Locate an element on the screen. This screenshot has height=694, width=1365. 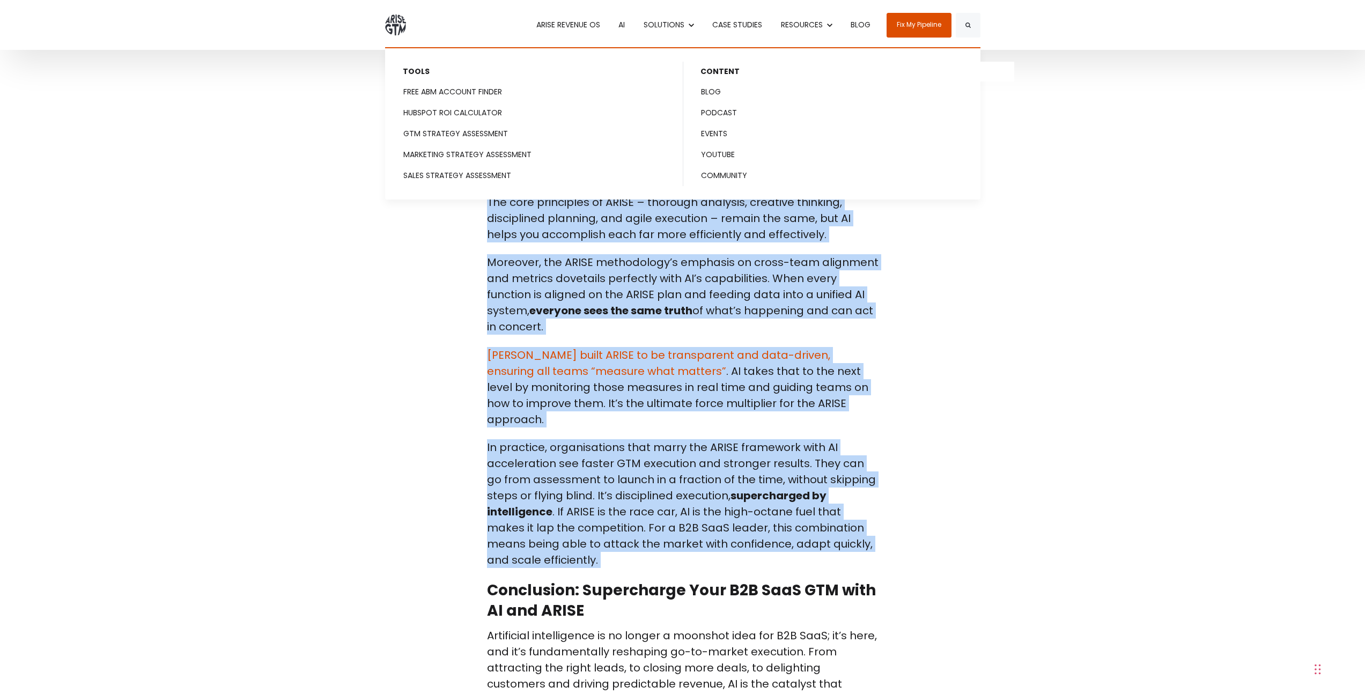
a: YOUTUBE is located at coordinates (832, 154).